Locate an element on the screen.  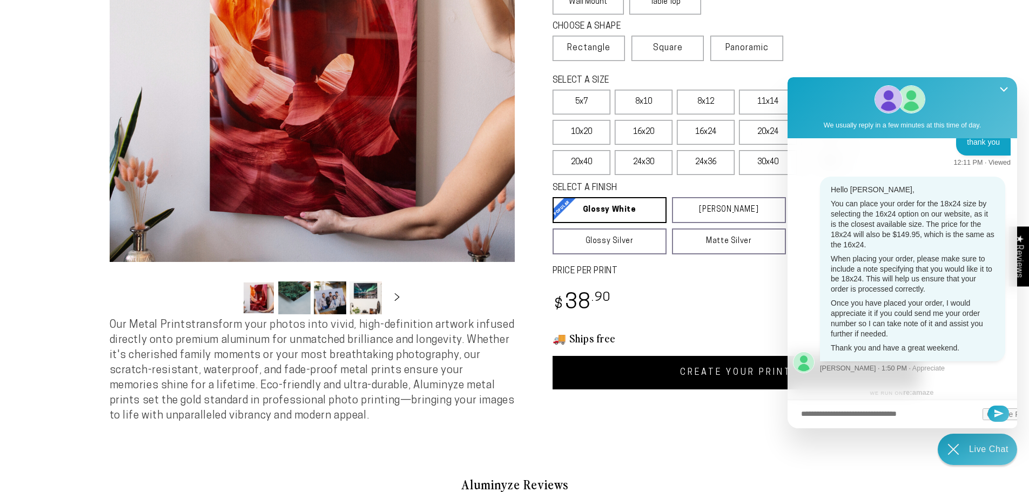
button: Close Shoutbox is located at coordinates (1004, 90).